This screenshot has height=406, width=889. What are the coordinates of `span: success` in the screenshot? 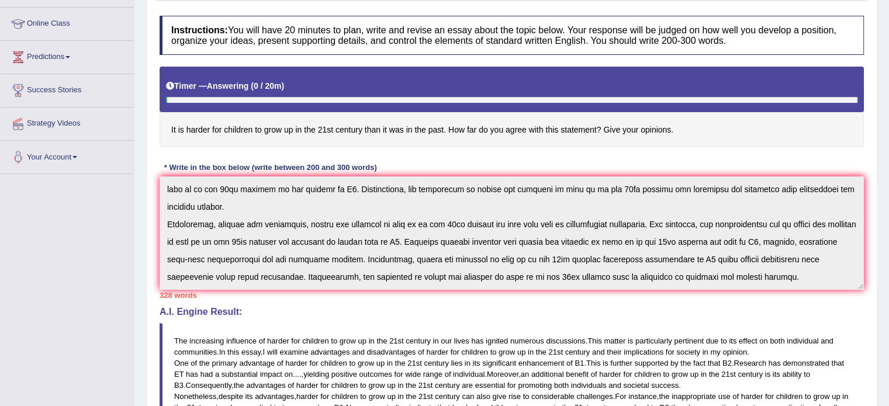 It's located at (665, 385).